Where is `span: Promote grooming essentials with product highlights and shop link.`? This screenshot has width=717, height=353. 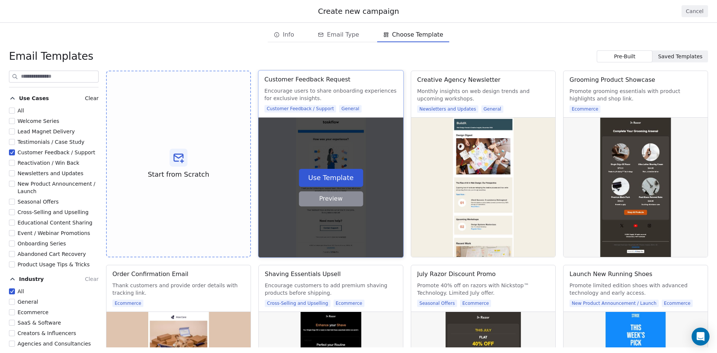
span: Promote grooming essentials with product highlights and shop link. is located at coordinates (636, 95).